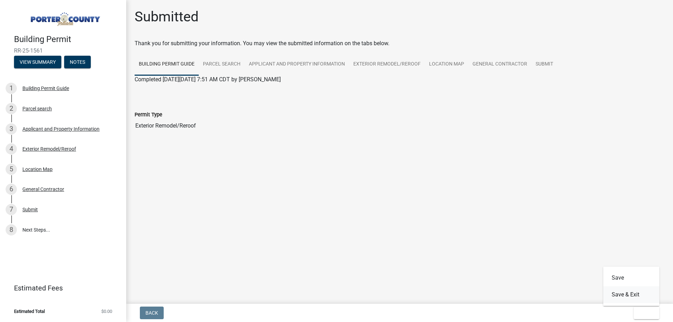  Describe the element at coordinates (11, 189) in the screenshot. I see `div: 6` at that location.